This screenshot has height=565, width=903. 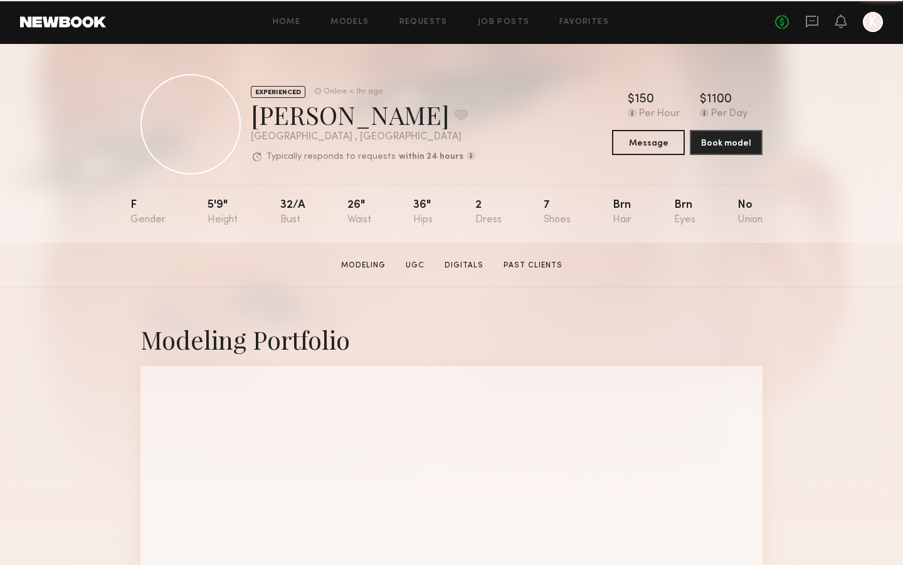 I want to click on div: Per Hour, so click(x=659, y=114).